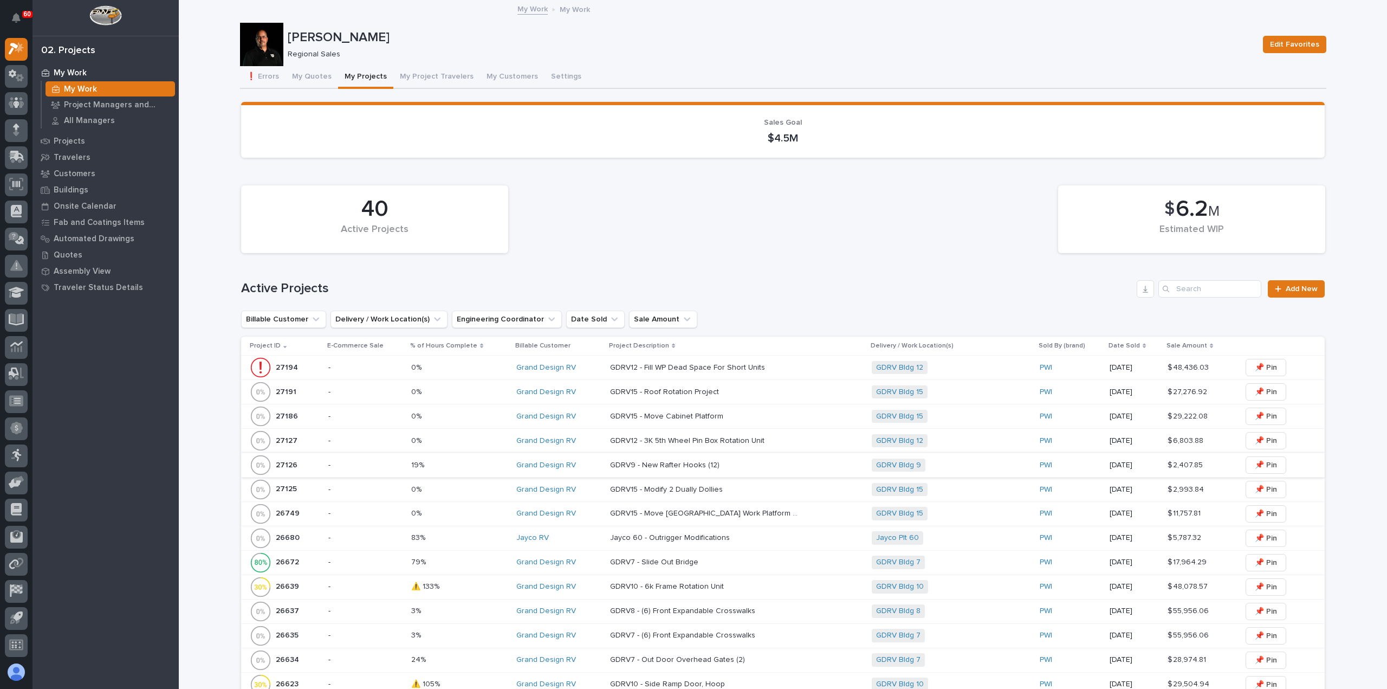 Image resolution: width=1387 pixels, height=689 pixels. Describe the element at coordinates (783, 138) in the screenshot. I see `p: $4.5M` at that location.